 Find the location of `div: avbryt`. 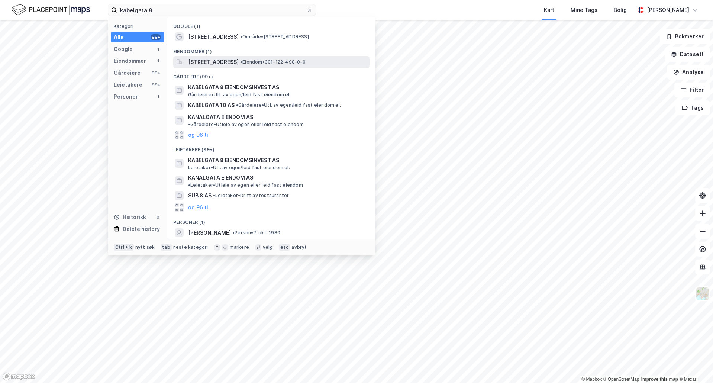

div: avbryt is located at coordinates (299, 247).